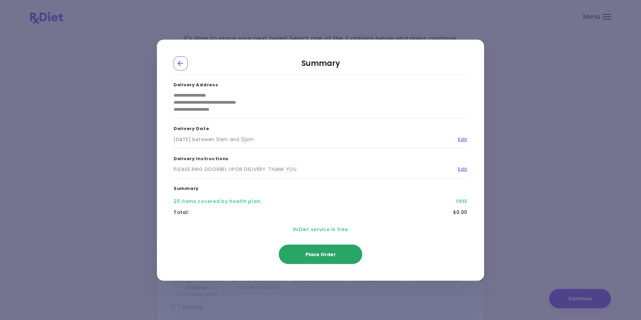 Image resolution: width=641 pixels, height=320 pixels. Describe the element at coordinates (321, 229) in the screenshot. I see `div: RxDiet service is free` at that location.